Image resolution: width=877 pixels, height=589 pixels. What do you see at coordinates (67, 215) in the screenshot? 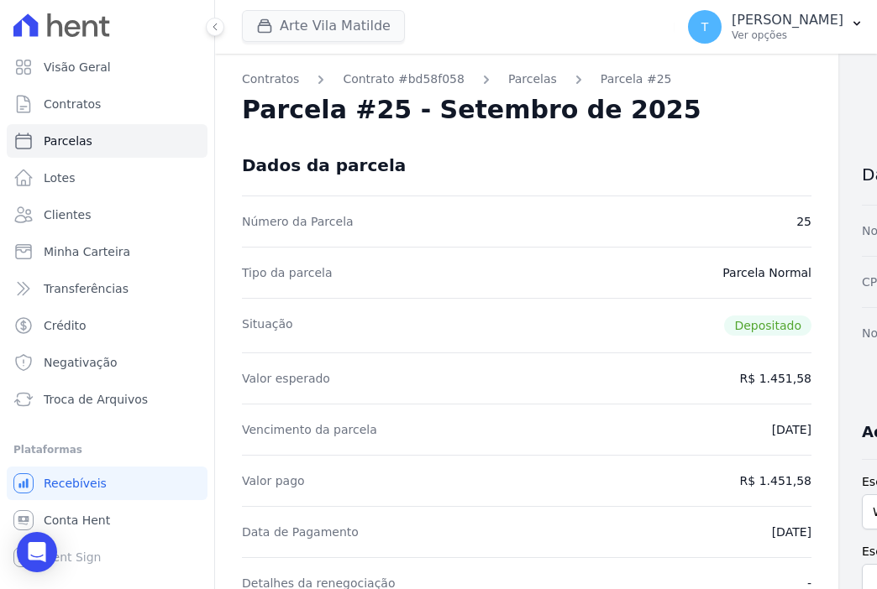
I see `span: Clientes` at bounding box center [67, 215].